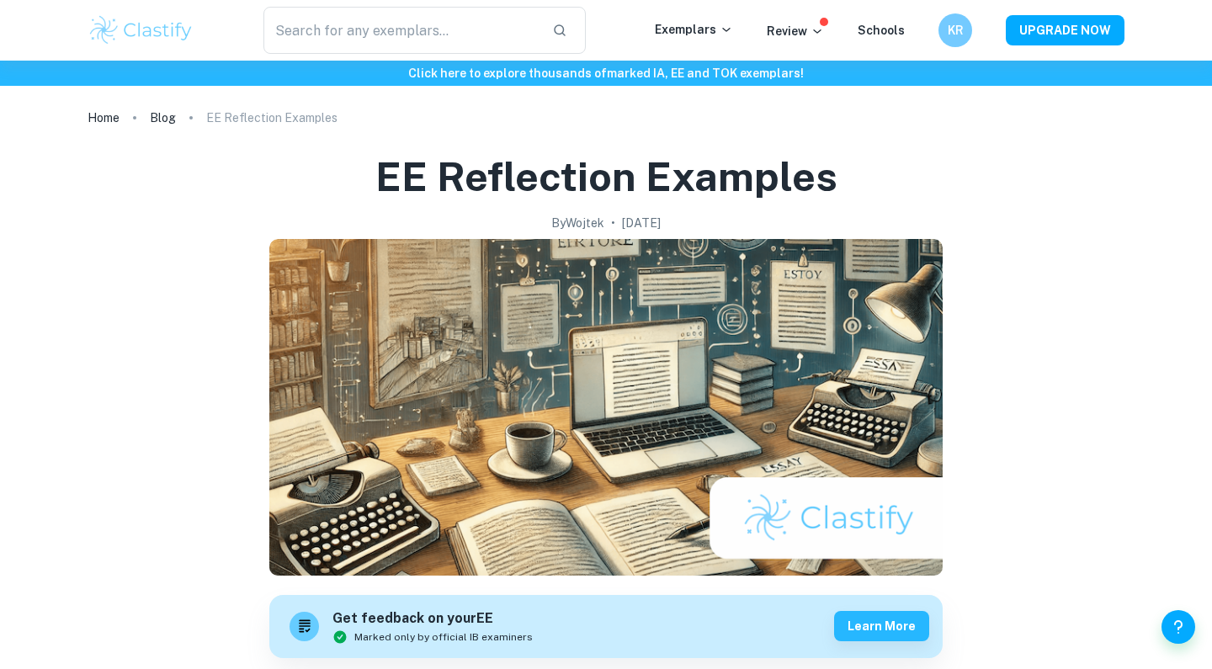 This screenshot has width=1212, height=669. I want to click on a: Schools, so click(881, 30).